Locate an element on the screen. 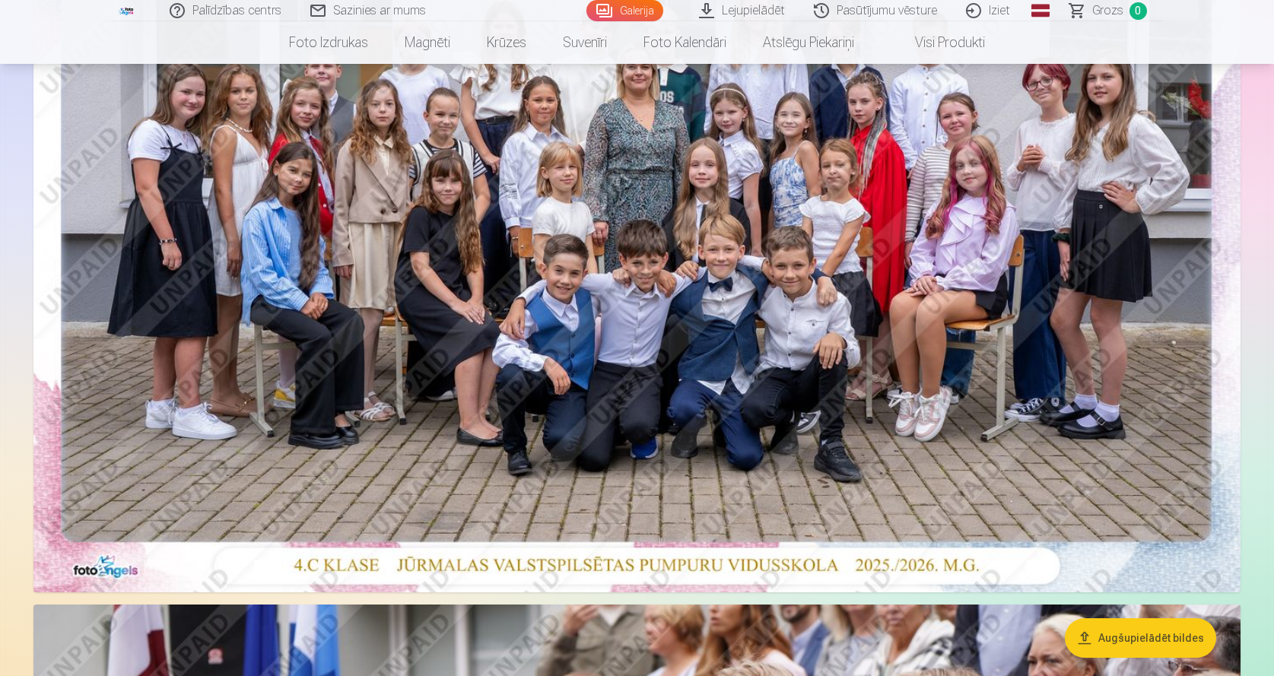  a: Foto izdrukas is located at coordinates (329, 43).